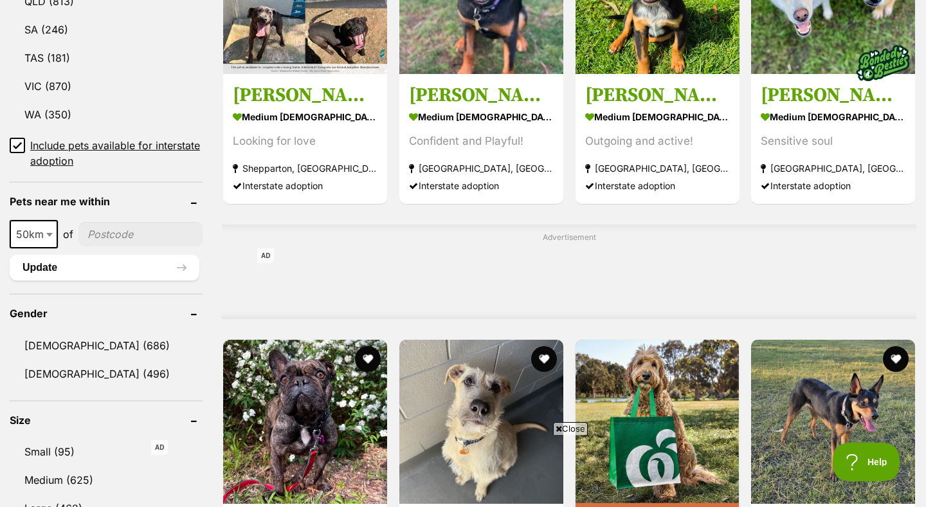  What do you see at coordinates (106, 451) in the screenshot?
I see `a: Small (95)` at bounding box center [106, 451].